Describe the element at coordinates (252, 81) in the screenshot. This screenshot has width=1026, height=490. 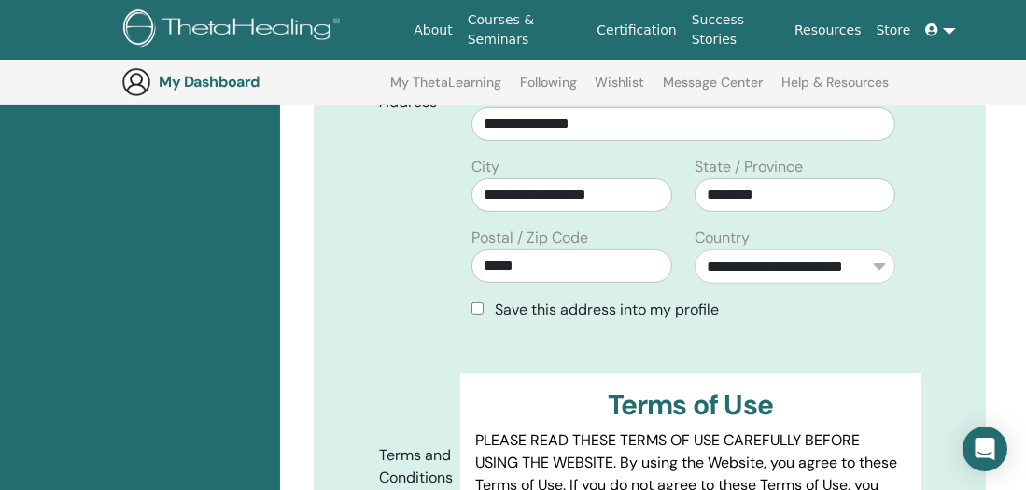
I see `h3: My Dashboard` at that location.